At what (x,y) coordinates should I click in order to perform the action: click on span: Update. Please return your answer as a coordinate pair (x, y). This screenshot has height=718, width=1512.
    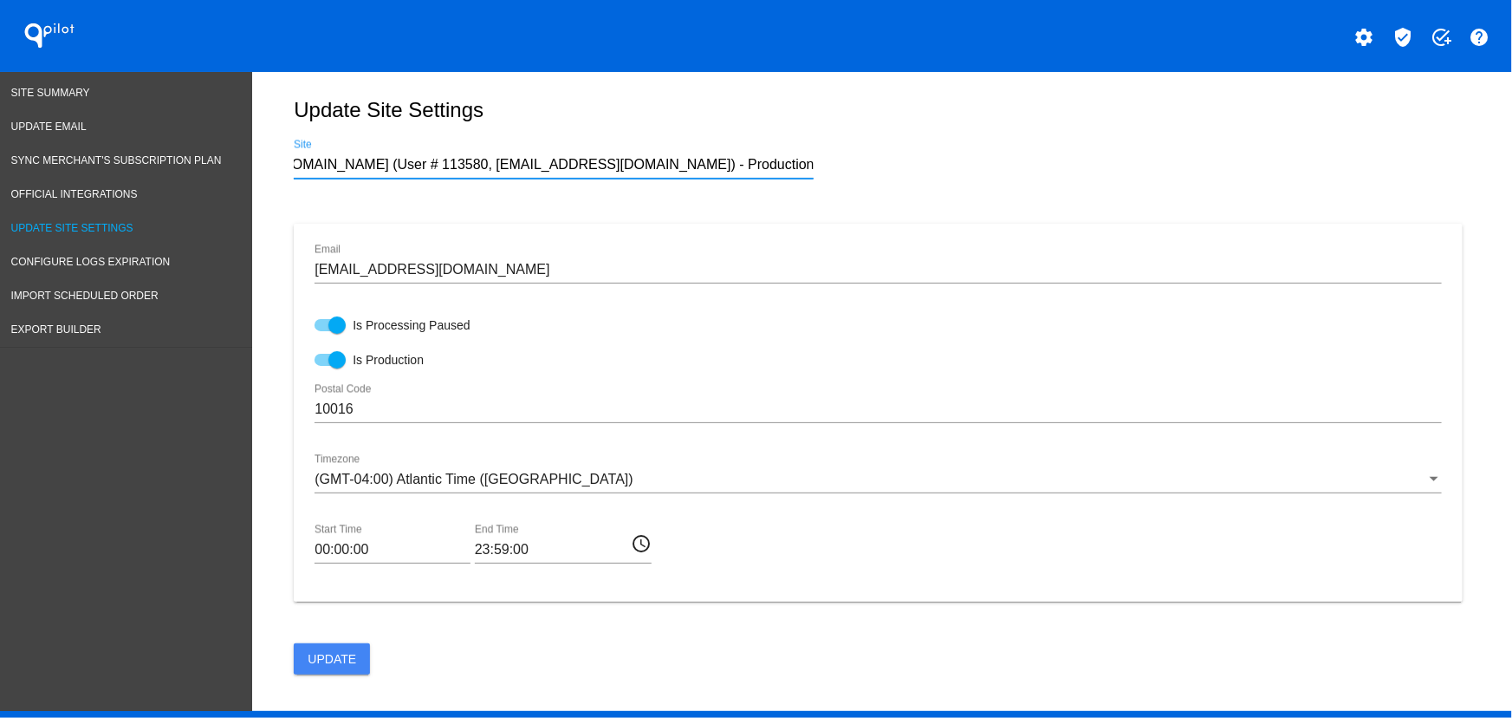
    Looking at the image, I should click on (332, 659).